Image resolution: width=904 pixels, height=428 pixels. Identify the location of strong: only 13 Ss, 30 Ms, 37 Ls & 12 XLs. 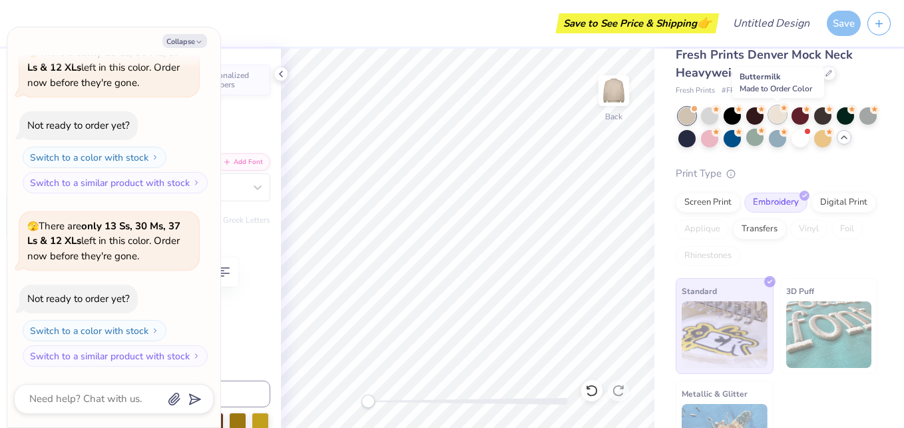
(104, 233).